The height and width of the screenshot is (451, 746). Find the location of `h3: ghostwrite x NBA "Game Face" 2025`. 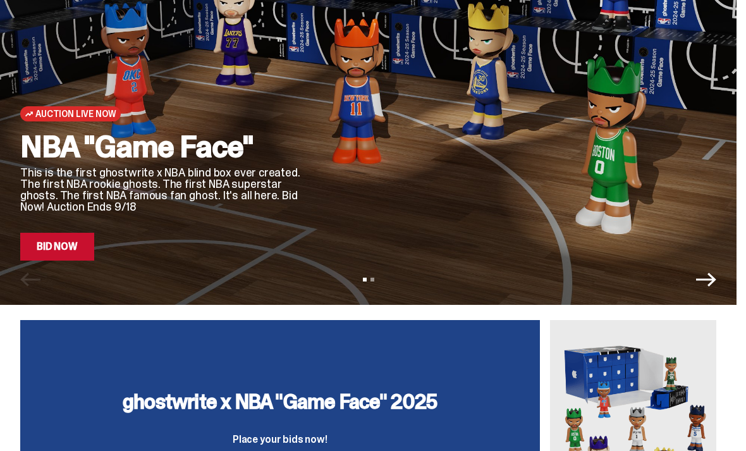

h3: ghostwrite x NBA "Game Face" 2025 is located at coordinates (280, 401).